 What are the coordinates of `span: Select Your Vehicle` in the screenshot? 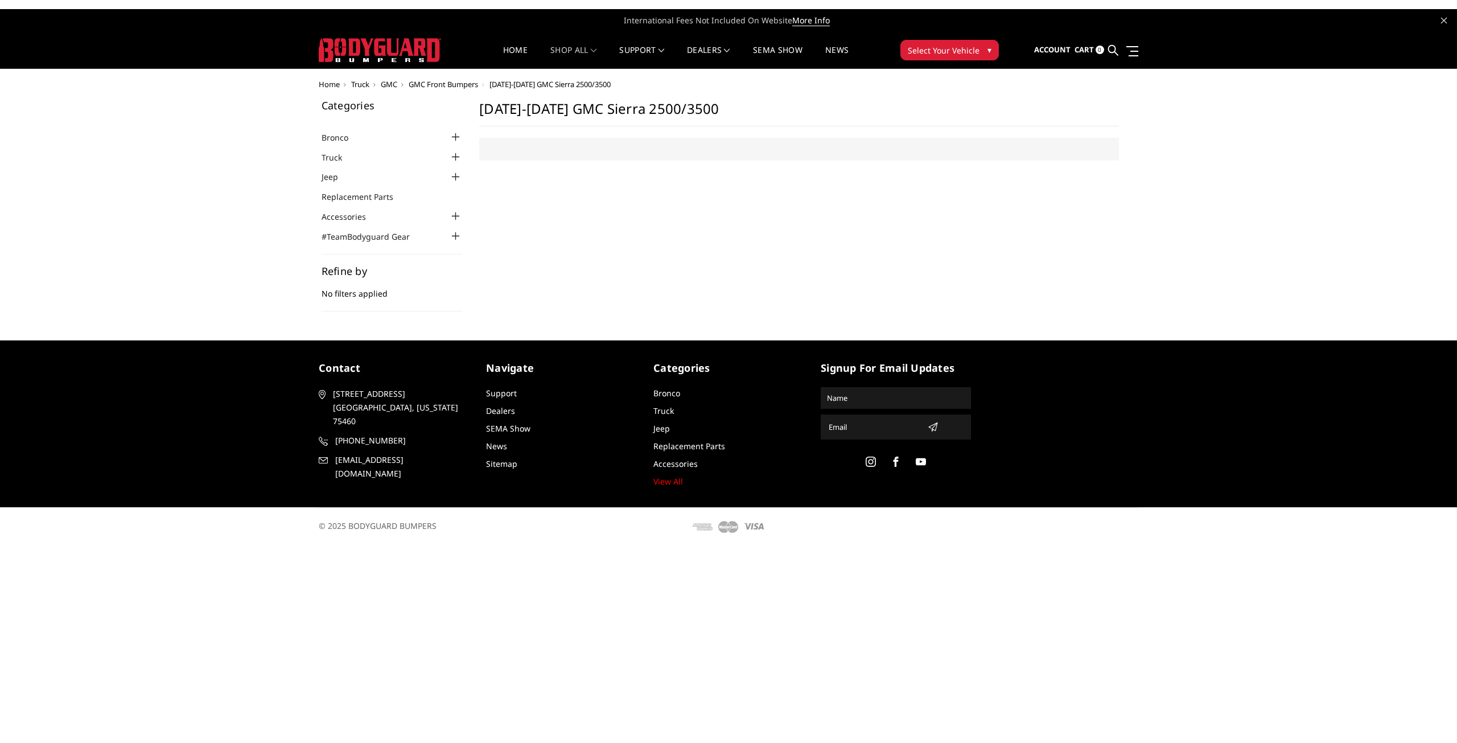 It's located at (944, 50).